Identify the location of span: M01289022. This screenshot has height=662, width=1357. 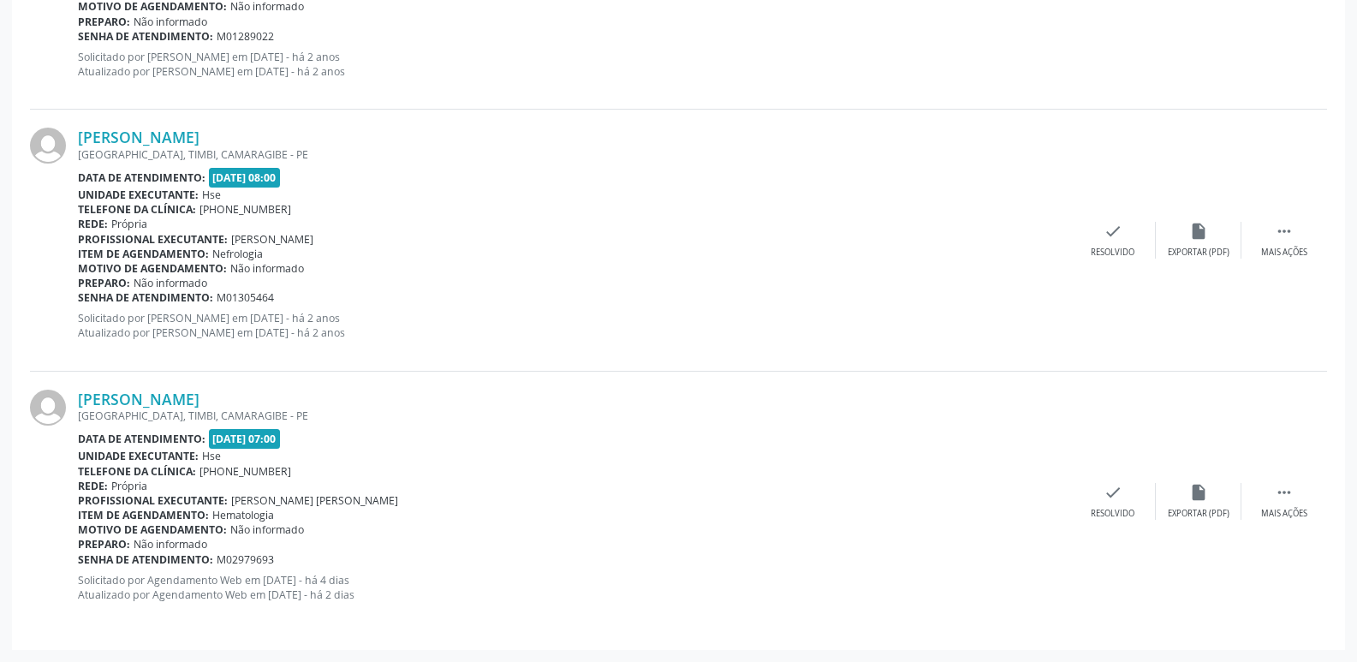
(245, 36).